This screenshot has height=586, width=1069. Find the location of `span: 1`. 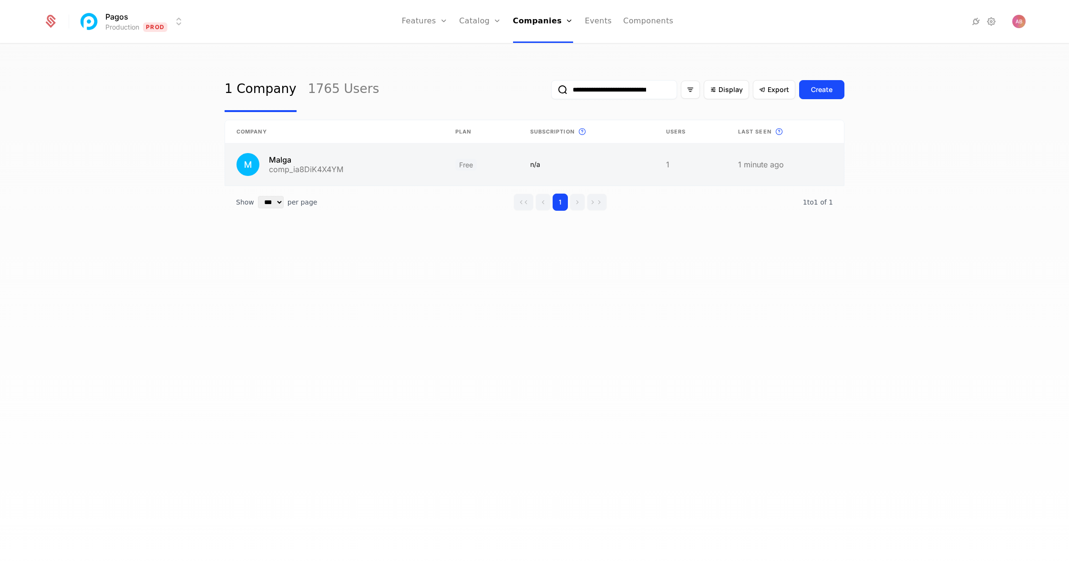

span: 1 is located at coordinates (818, 202).